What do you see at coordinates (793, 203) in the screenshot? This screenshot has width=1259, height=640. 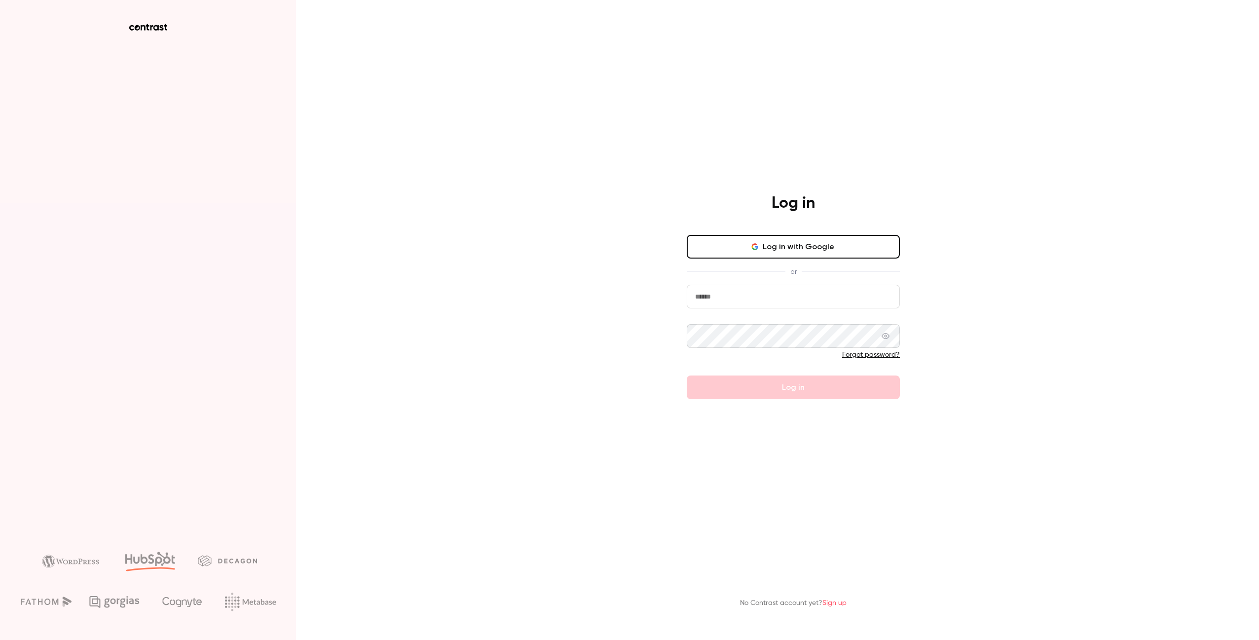 I see `h4: Log in` at bounding box center [793, 203].